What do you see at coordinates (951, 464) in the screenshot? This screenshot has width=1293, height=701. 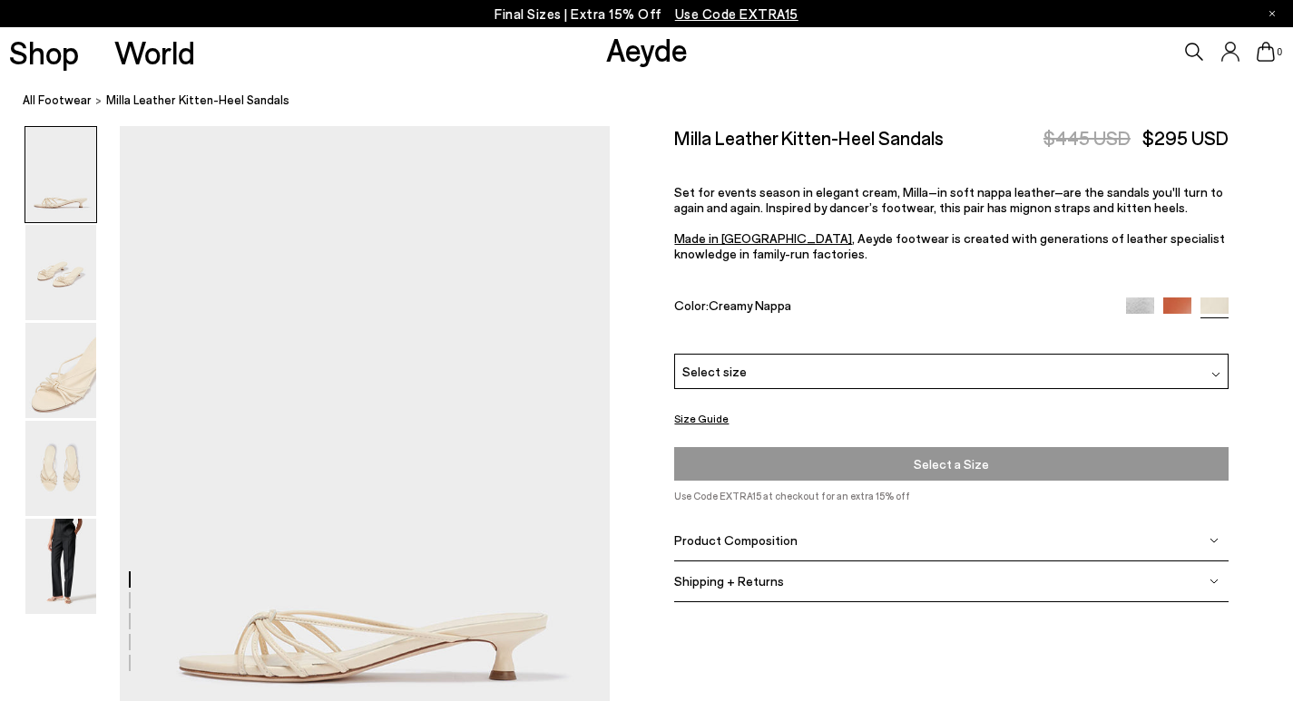 I see `span: Select a Size` at bounding box center [951, 464].